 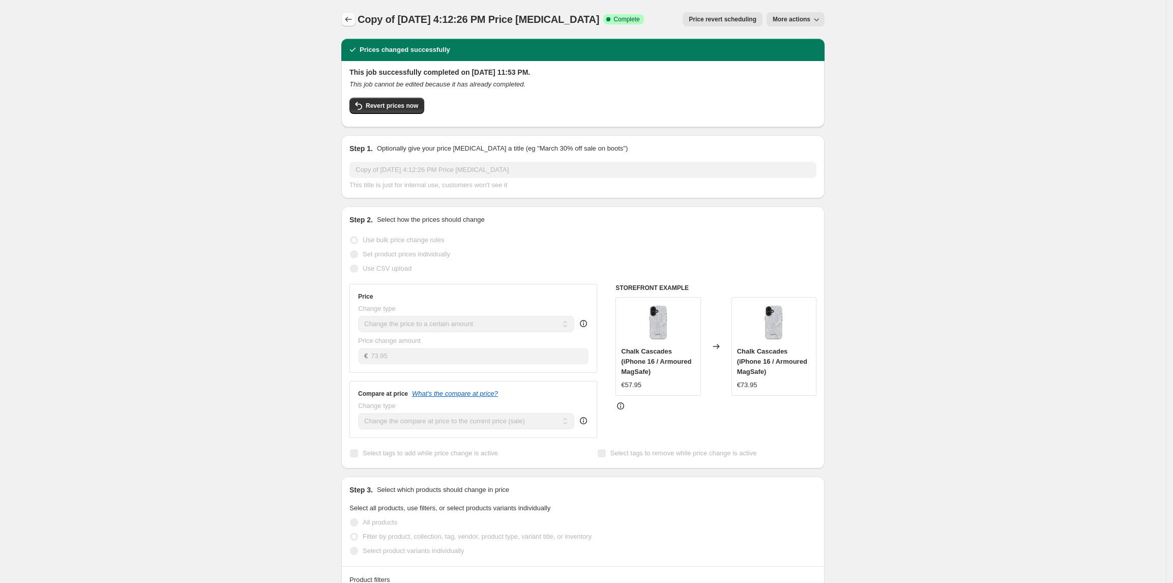 What do you see at coordinates (796, 19) in the screenshot?
I see `button: More actions` at bounding box center [796, 19].